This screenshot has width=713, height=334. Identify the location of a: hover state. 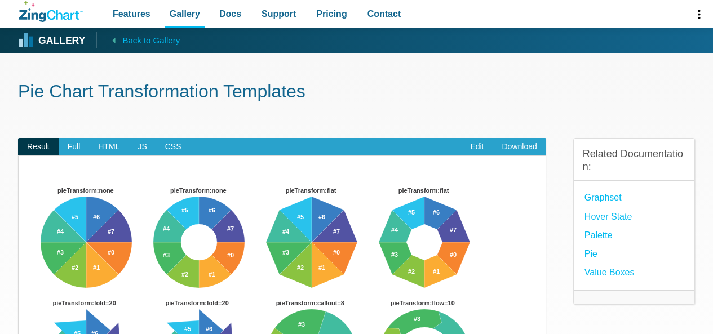
(608, 216).